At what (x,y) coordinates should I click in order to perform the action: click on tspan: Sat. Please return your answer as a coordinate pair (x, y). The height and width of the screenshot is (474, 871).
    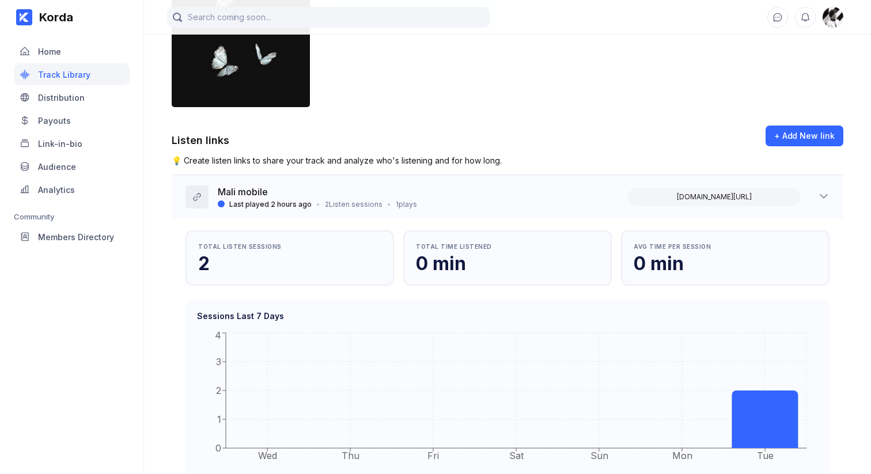
    Looking at the image, I should click on (517, 456).